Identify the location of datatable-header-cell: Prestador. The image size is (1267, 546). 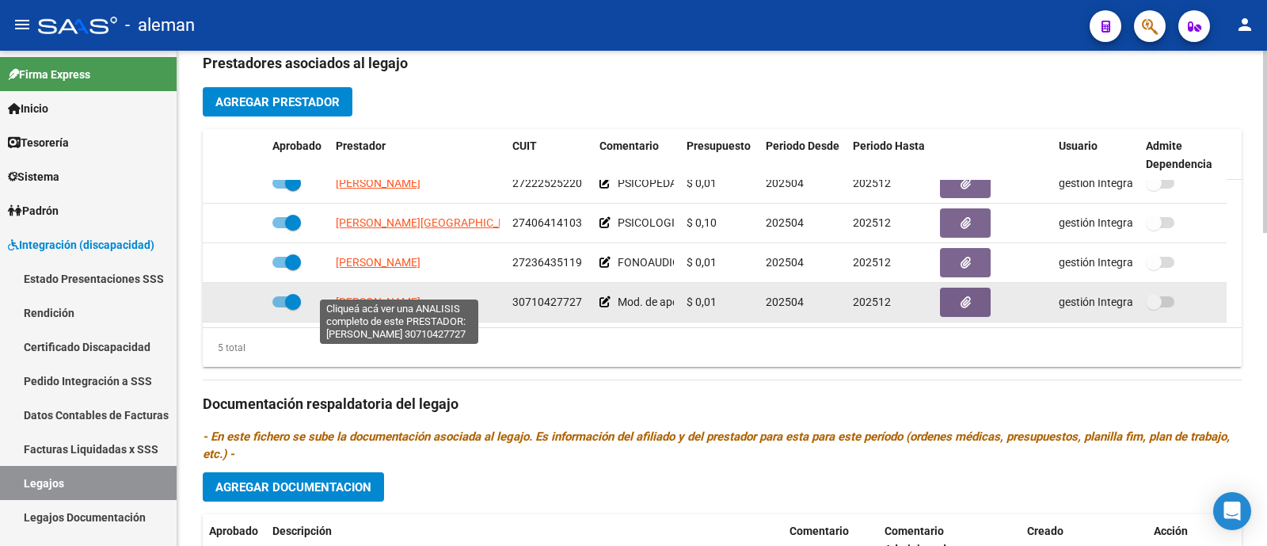
(417, 155).